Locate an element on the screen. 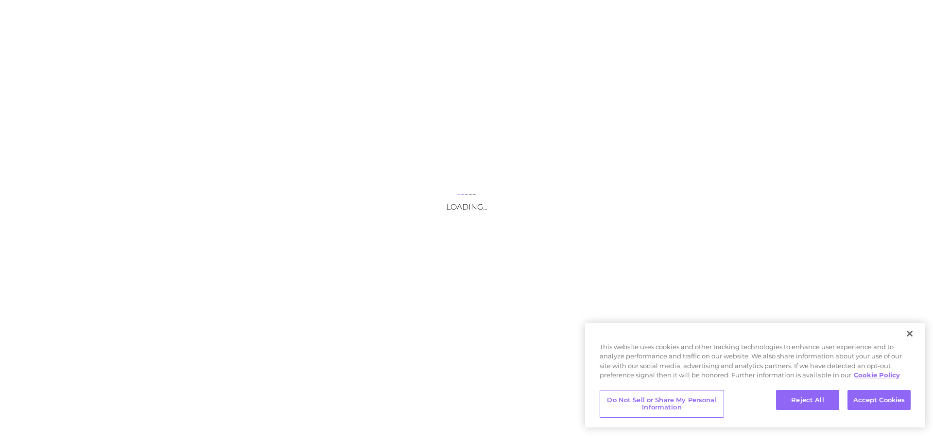  button: Do Not Sell or Share My Personal Information, Opens the preference center dialog is located at coordinates (662, 403).